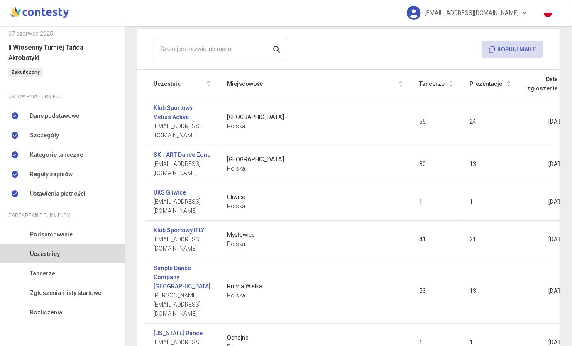 The width and height of the screenshot is (572, 346). I want to click on td: 53, so click(436, 291).